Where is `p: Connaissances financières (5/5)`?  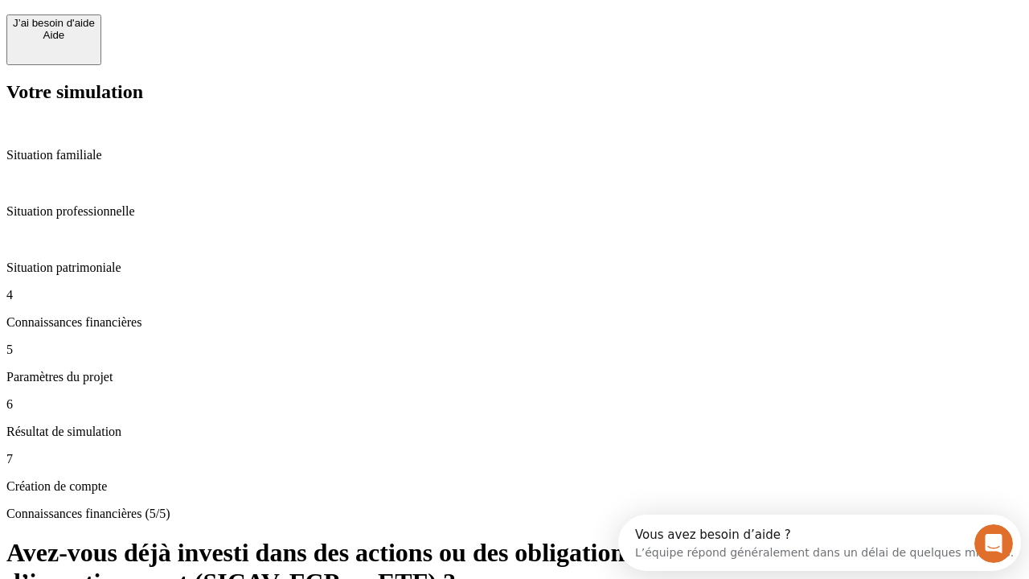
p: Connaissances financières (5/5) is located at coordinates (515, 514).